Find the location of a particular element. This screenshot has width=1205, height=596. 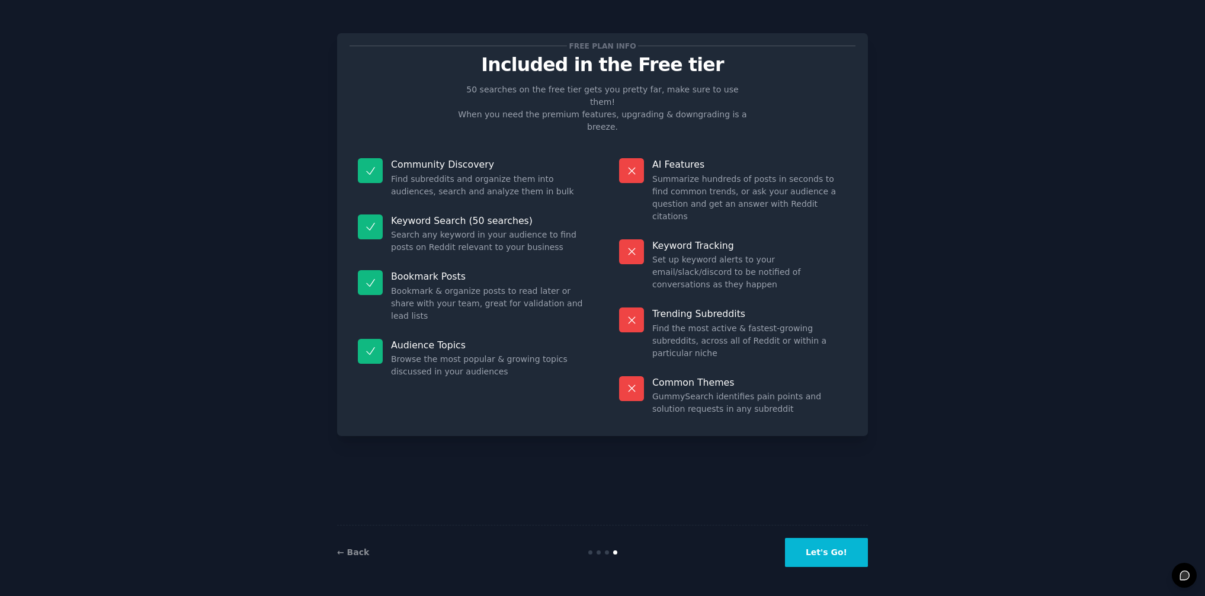

dd: GummySearch identifies pain points and solution requests in any subreddit is located at coordinates (750, 403).